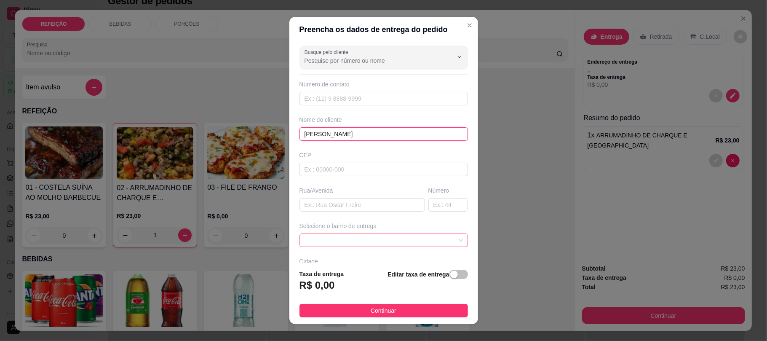  I want to click on div: Cidade, so click(384, 261).